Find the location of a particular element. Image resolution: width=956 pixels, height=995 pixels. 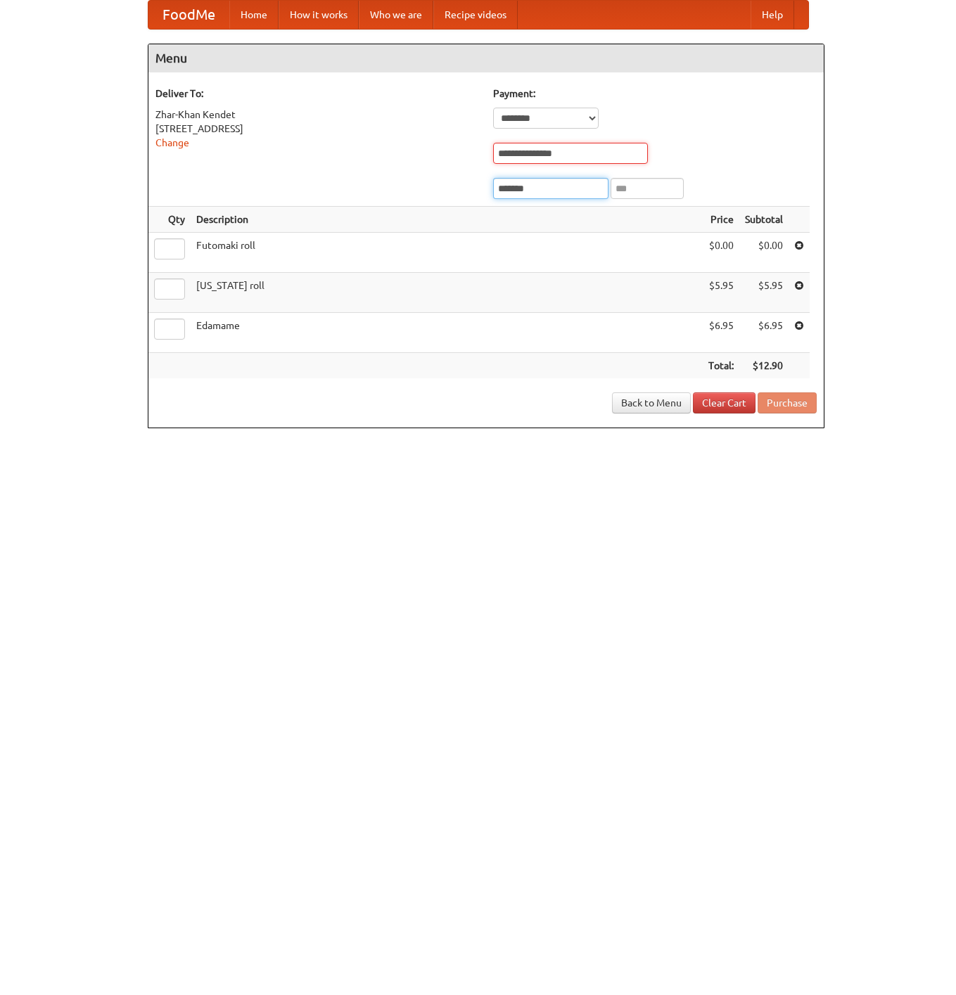

td: Edamame is located at coordinates (447, 333).